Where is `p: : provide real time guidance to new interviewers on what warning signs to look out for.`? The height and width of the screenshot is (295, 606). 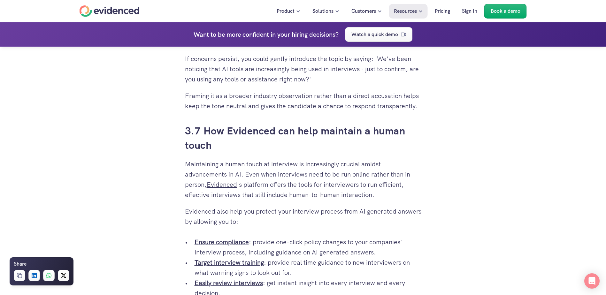
p: : provide real time guidance to new interviewers on what warning signs to look out for. is located at coordinates (308, 268).